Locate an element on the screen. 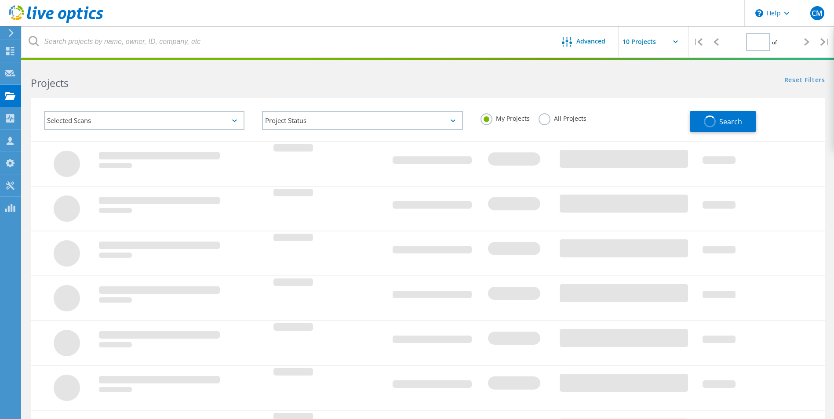  a: Live Optics Dashboard is located at coordinates (56, 22).